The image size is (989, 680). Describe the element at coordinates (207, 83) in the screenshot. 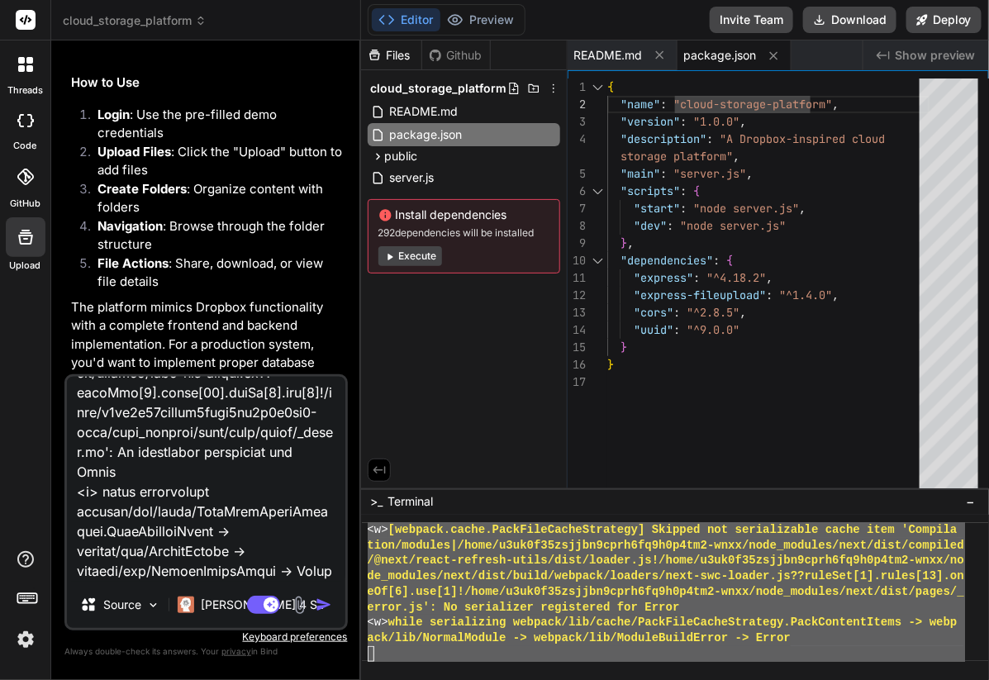

I see `h2: How to Use` at that location.